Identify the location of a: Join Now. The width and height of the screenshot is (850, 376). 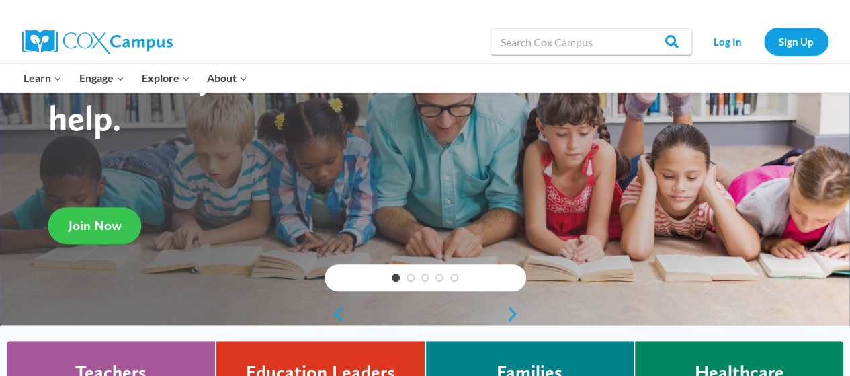
(95, 225).